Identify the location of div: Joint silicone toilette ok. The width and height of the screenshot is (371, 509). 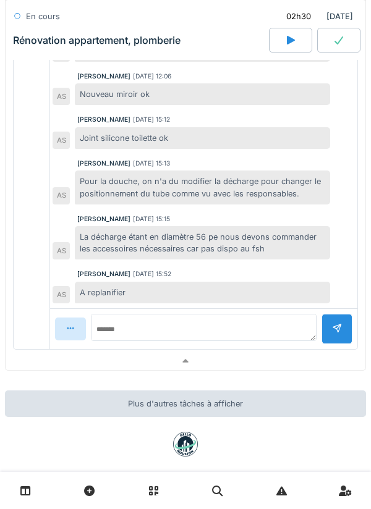
(202, 138).